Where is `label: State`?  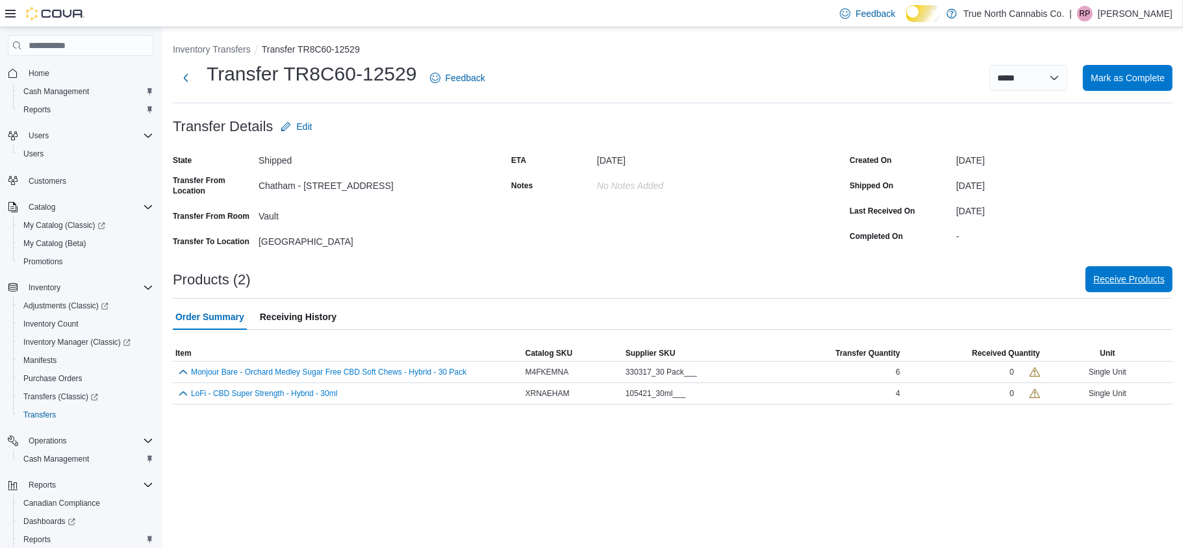
label: State is located at coordinates (182, 160).